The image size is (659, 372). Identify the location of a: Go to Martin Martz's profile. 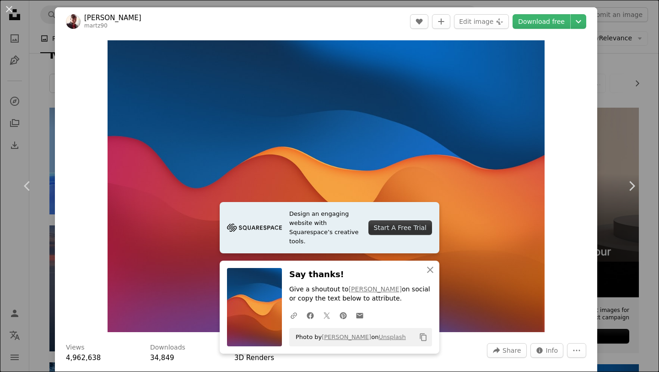
(73, 22).